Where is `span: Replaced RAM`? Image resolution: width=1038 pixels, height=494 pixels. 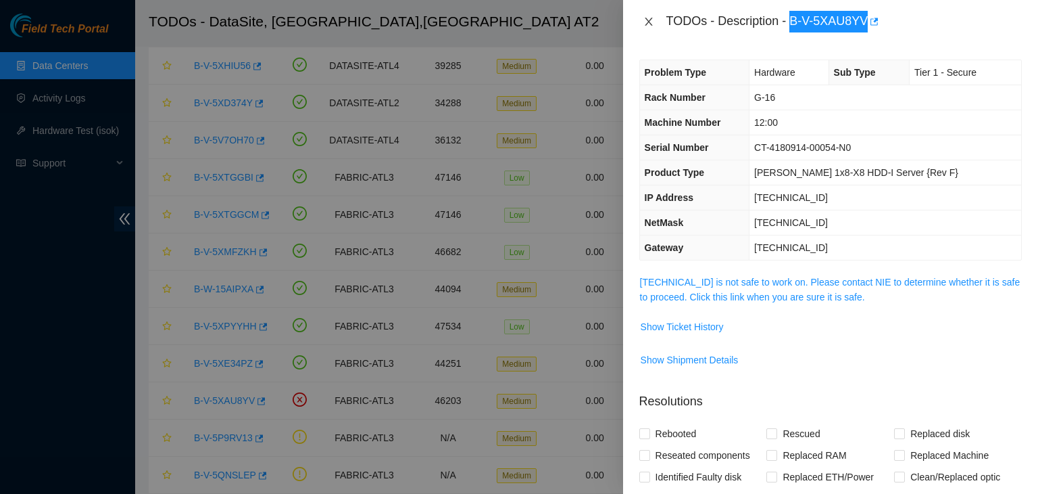
span: Replaced RAM is located at coordinates (815, 455).